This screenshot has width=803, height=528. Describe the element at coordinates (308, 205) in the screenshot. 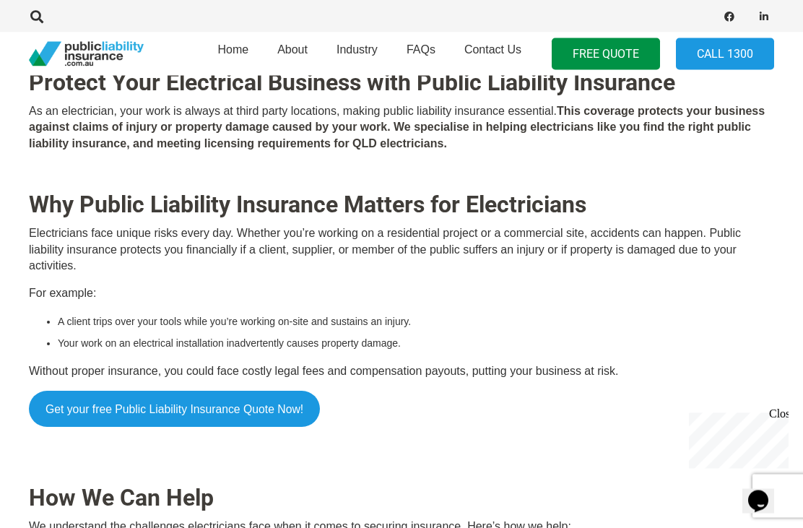

I see `strong: Why Public Liability Insurance Matters for Electricians` at that location.